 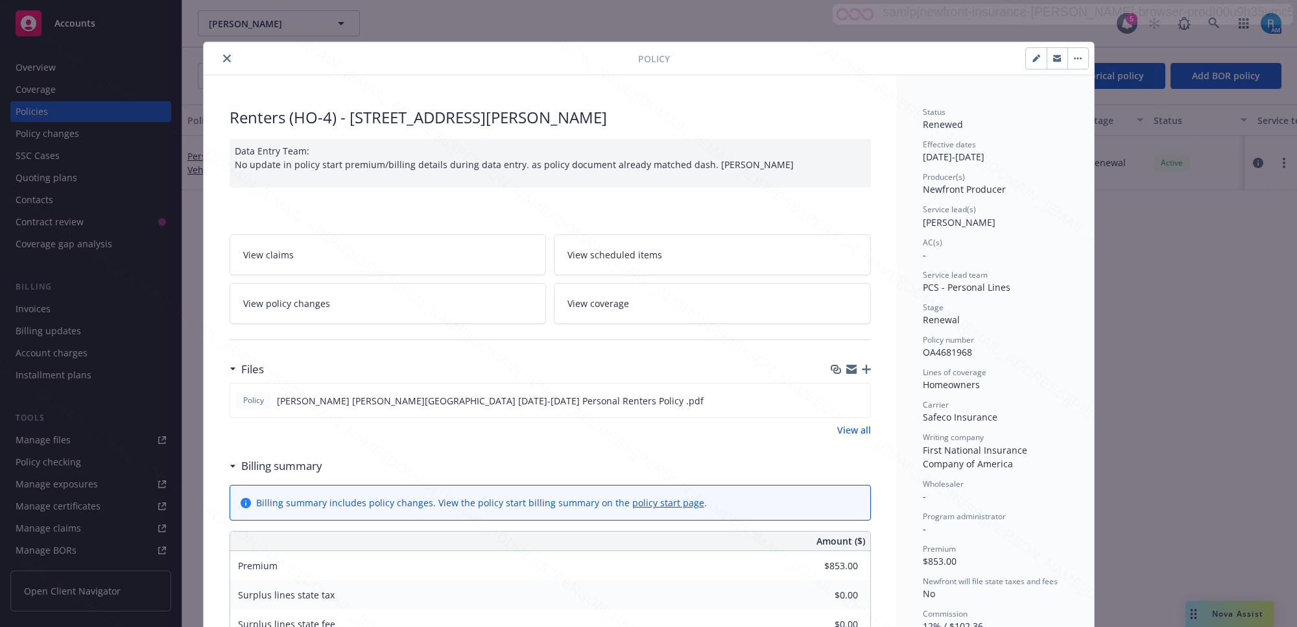 What do you see at coordinates (960, 416) in the screenshot?
I see `span: Safeco Insurance` at bounding box center [960, 416].